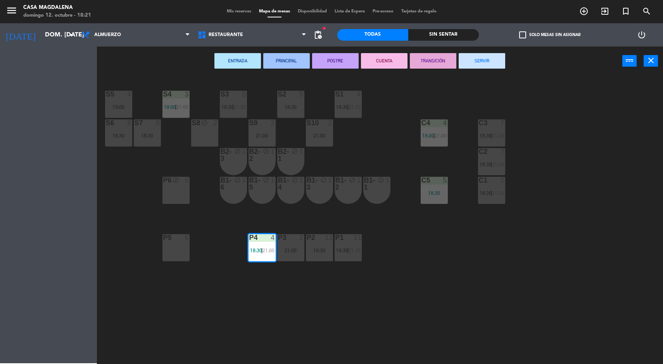  What do you see at coordinates (249, 238) in the screenshot?
I see `div: P4` at bounding box center [249, 238].